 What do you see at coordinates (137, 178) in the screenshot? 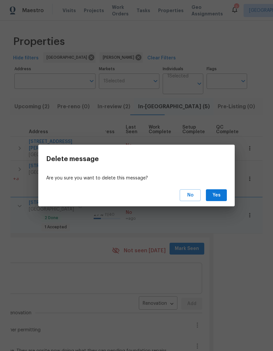
I see `div: Are you sure you want to delete this message?` at bounding box center [137, 178].